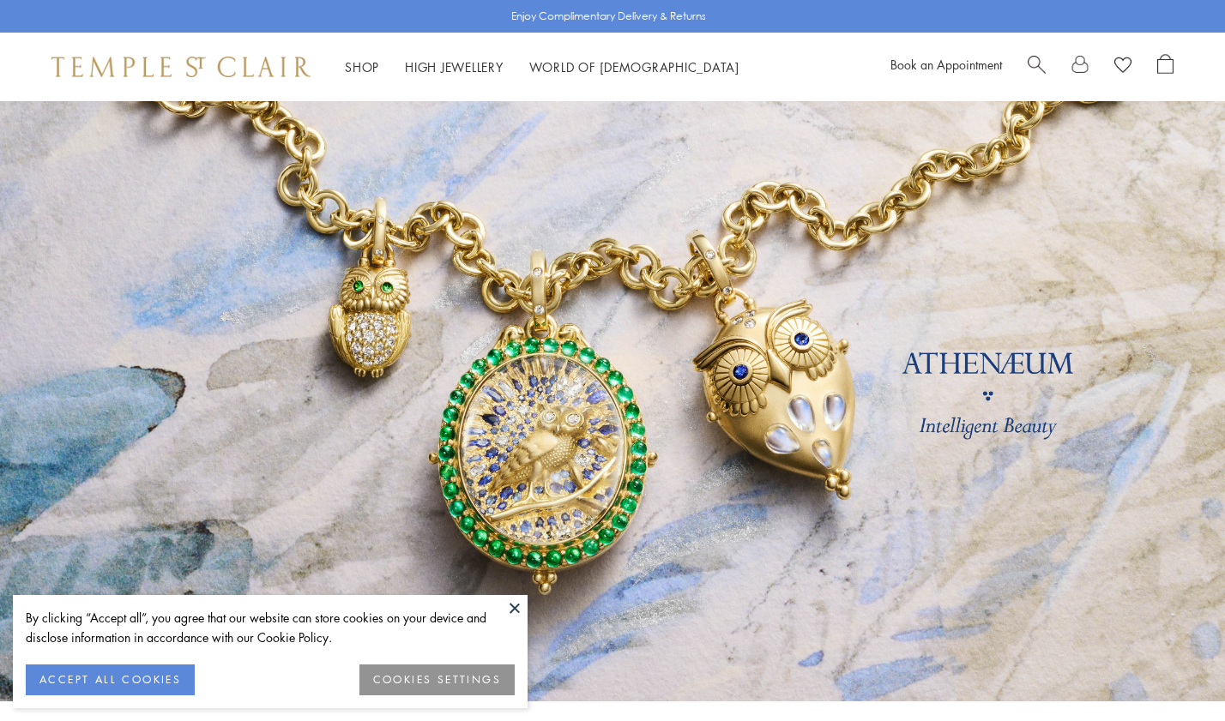  Describe the element at coordinates (1123, 67) in the screenshot. I see `a: View Wishlist` at that location.